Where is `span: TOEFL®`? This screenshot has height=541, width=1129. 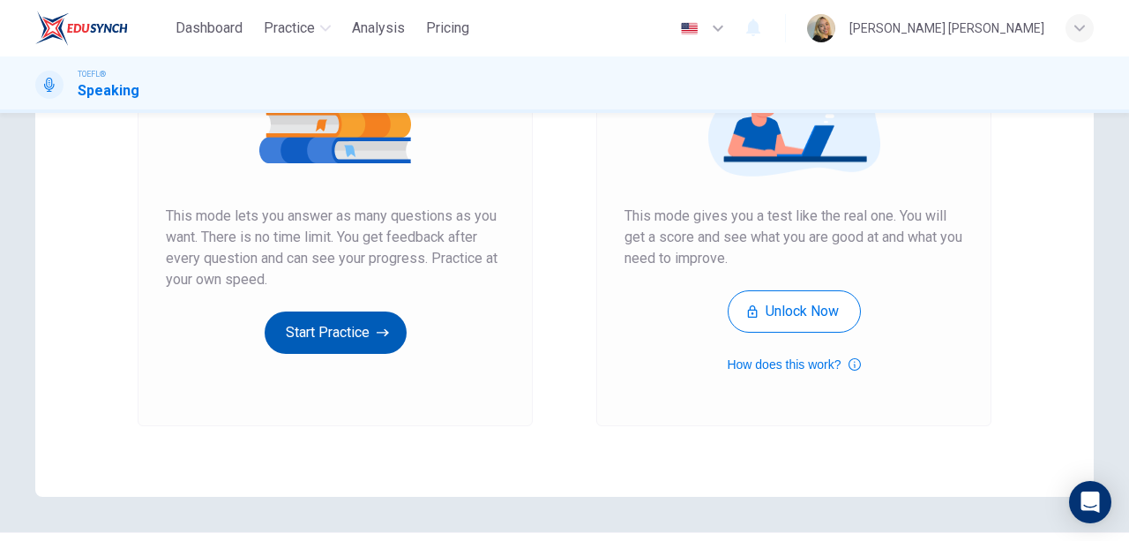
span: TOEFL® is located at coordinates (92, 74).